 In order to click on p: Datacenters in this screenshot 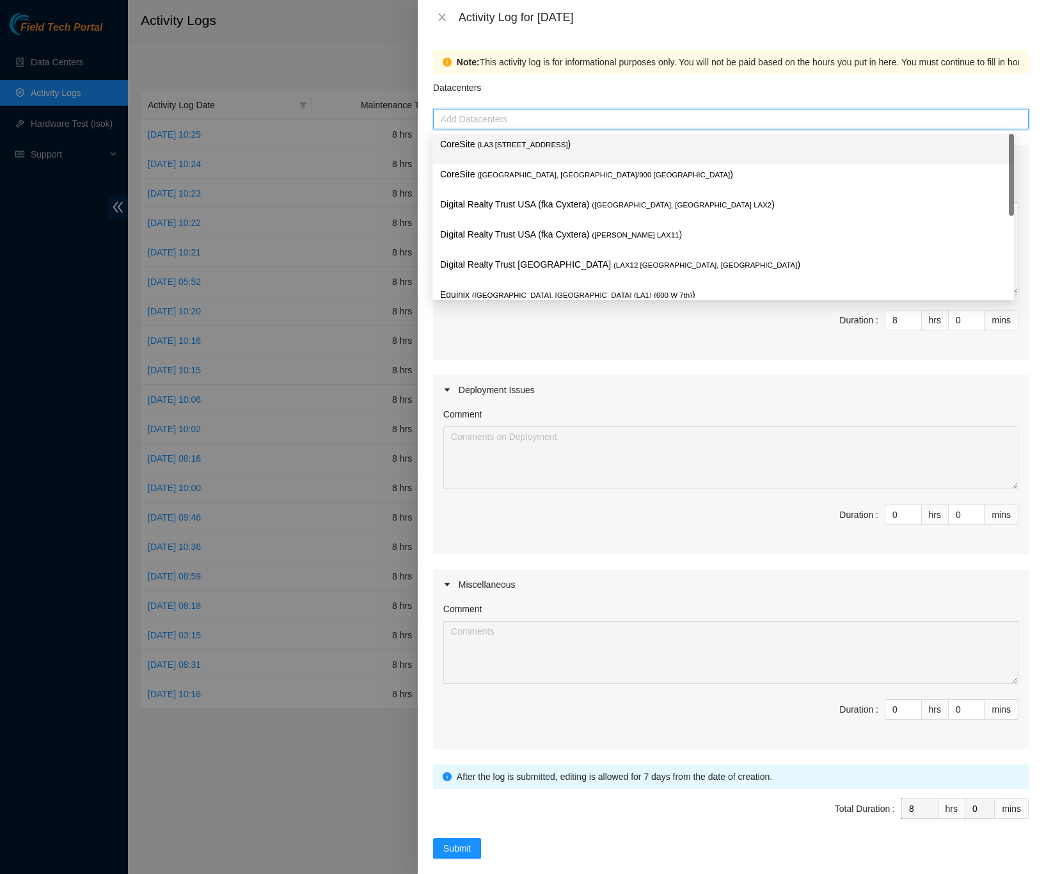, I will do `click(457, 84)`.